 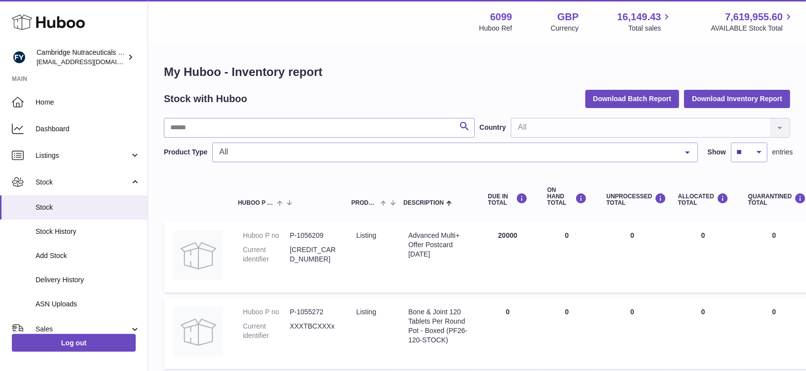 I want to click on a: 16,149.43 Total sales, so click(x=644, y=22).